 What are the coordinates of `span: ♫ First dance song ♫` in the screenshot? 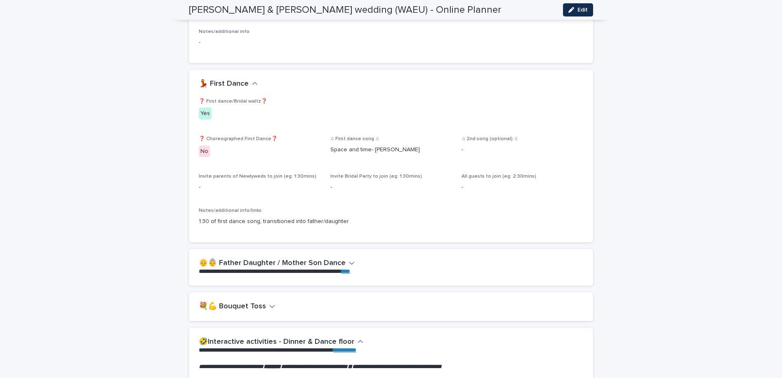 It's located at (355, 139).